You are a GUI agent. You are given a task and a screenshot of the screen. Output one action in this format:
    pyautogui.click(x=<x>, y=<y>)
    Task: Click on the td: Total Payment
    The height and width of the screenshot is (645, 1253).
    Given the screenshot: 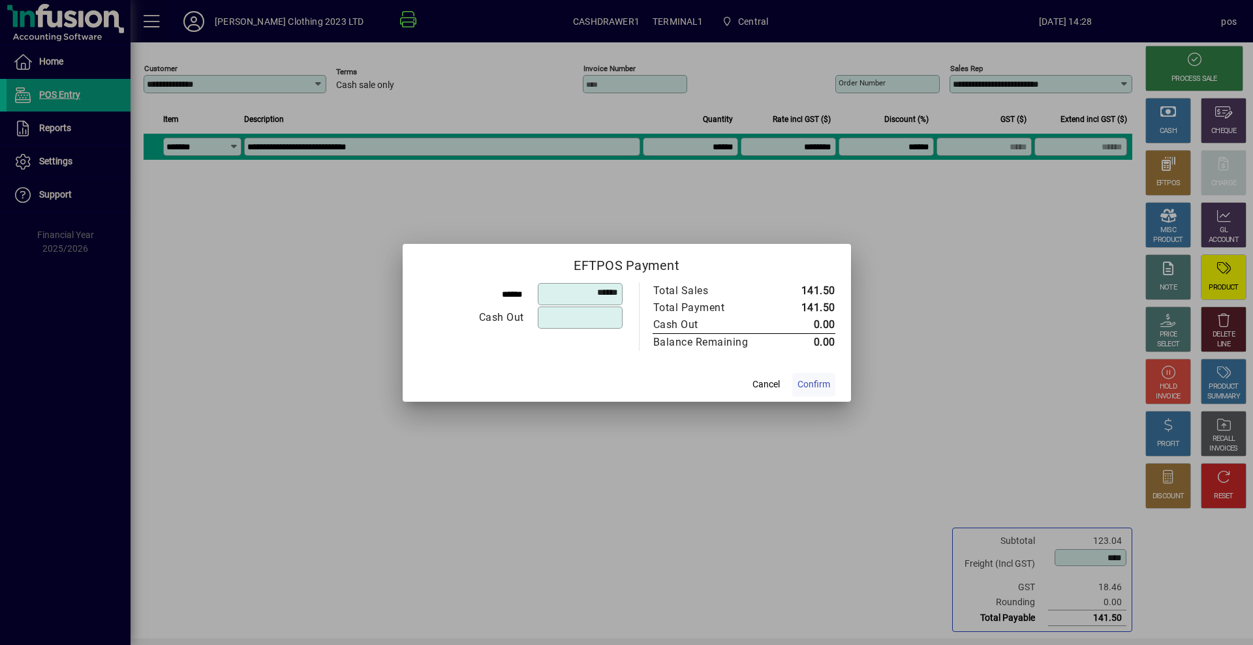 What is the action you would take?
    pyautogui.click(x=714, y=308)
    